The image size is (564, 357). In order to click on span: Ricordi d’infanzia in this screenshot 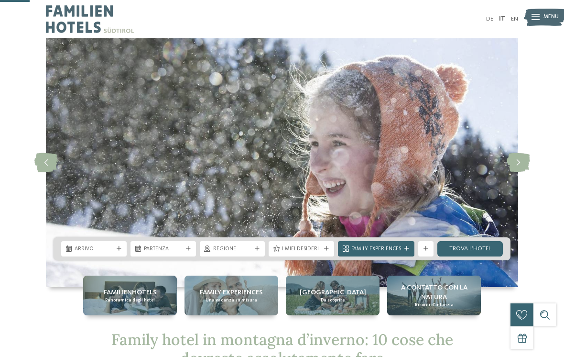, I will do `click(434, 305)`.